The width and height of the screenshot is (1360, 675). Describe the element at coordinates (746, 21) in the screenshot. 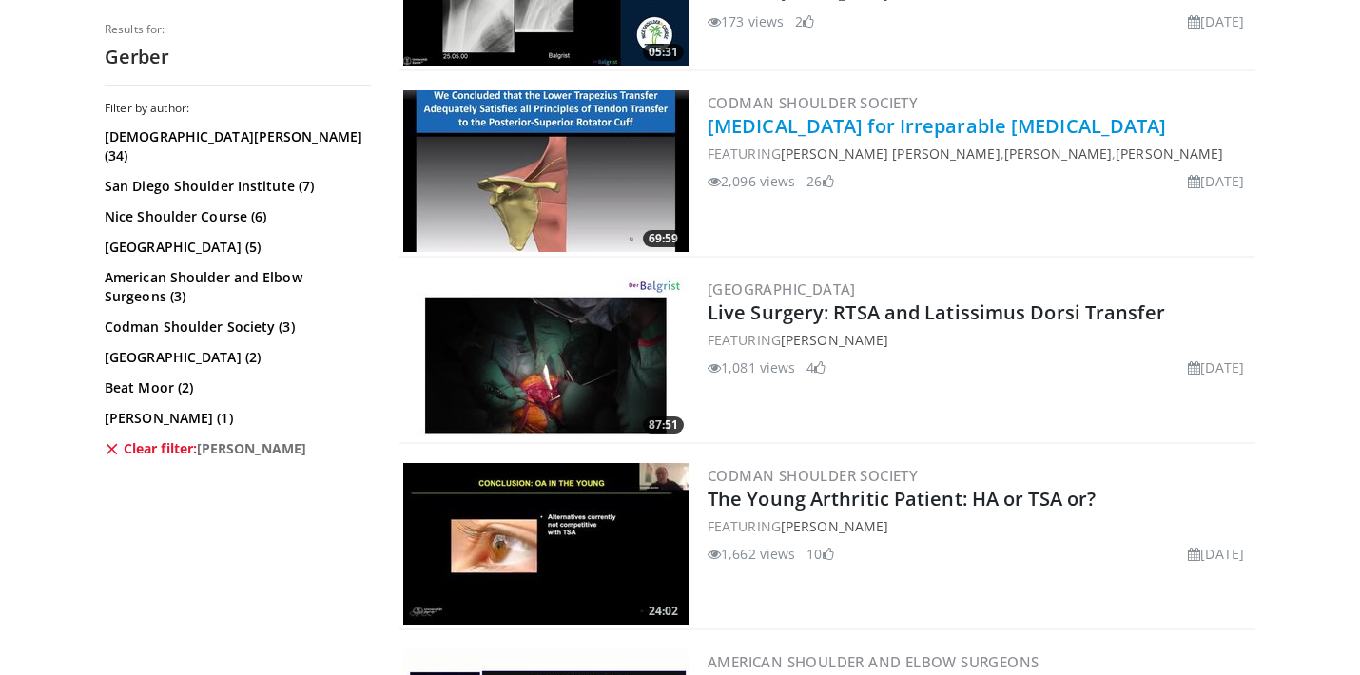

I see `li: 173 views` at that location.